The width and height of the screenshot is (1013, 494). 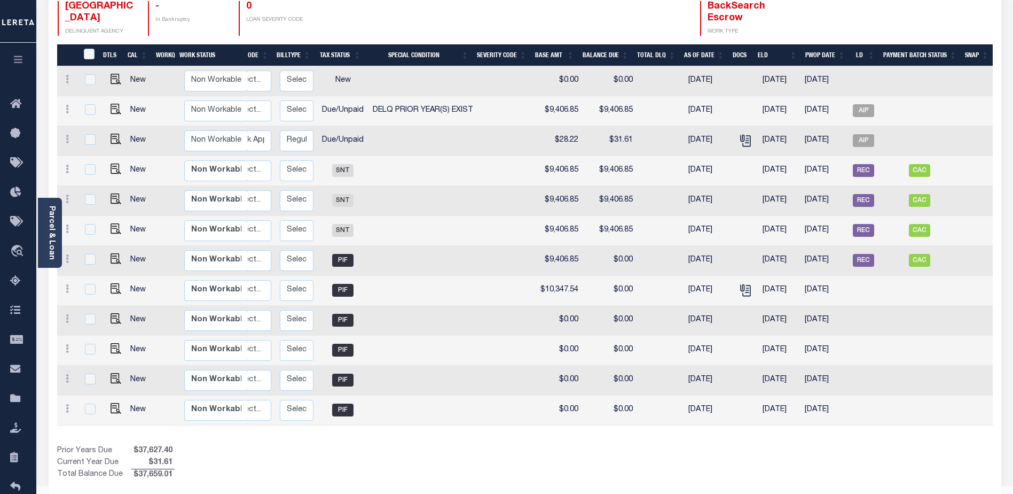 What do you see at coordinates (211, 55) in the screenshot?
I see `th: Work Status` at bounding box center [211, 55].